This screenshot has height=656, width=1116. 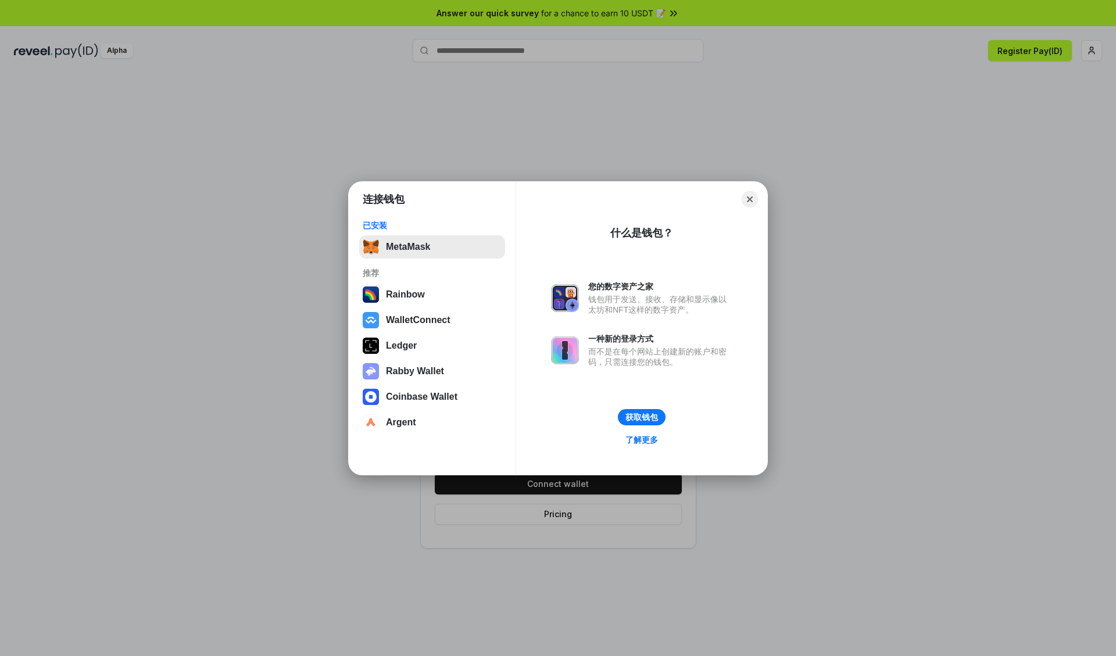 What do you see at coordinates (432, 372) in the screenshot?
I see `button: Rabby Wallet` at bounding box center [432, 372].